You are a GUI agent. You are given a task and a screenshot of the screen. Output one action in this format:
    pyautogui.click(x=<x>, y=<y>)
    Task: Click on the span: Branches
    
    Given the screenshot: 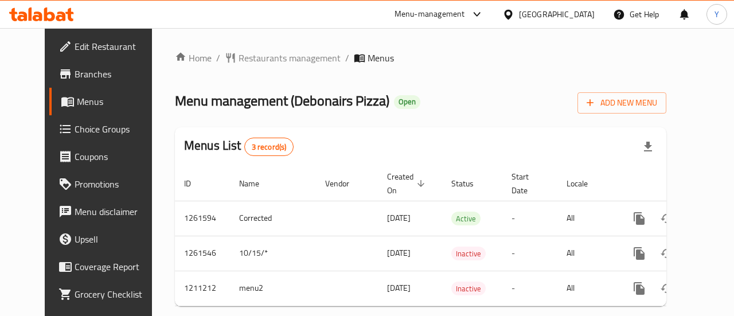 What is the action you would take?
    pyautogui.click(x=116, y=74)
    